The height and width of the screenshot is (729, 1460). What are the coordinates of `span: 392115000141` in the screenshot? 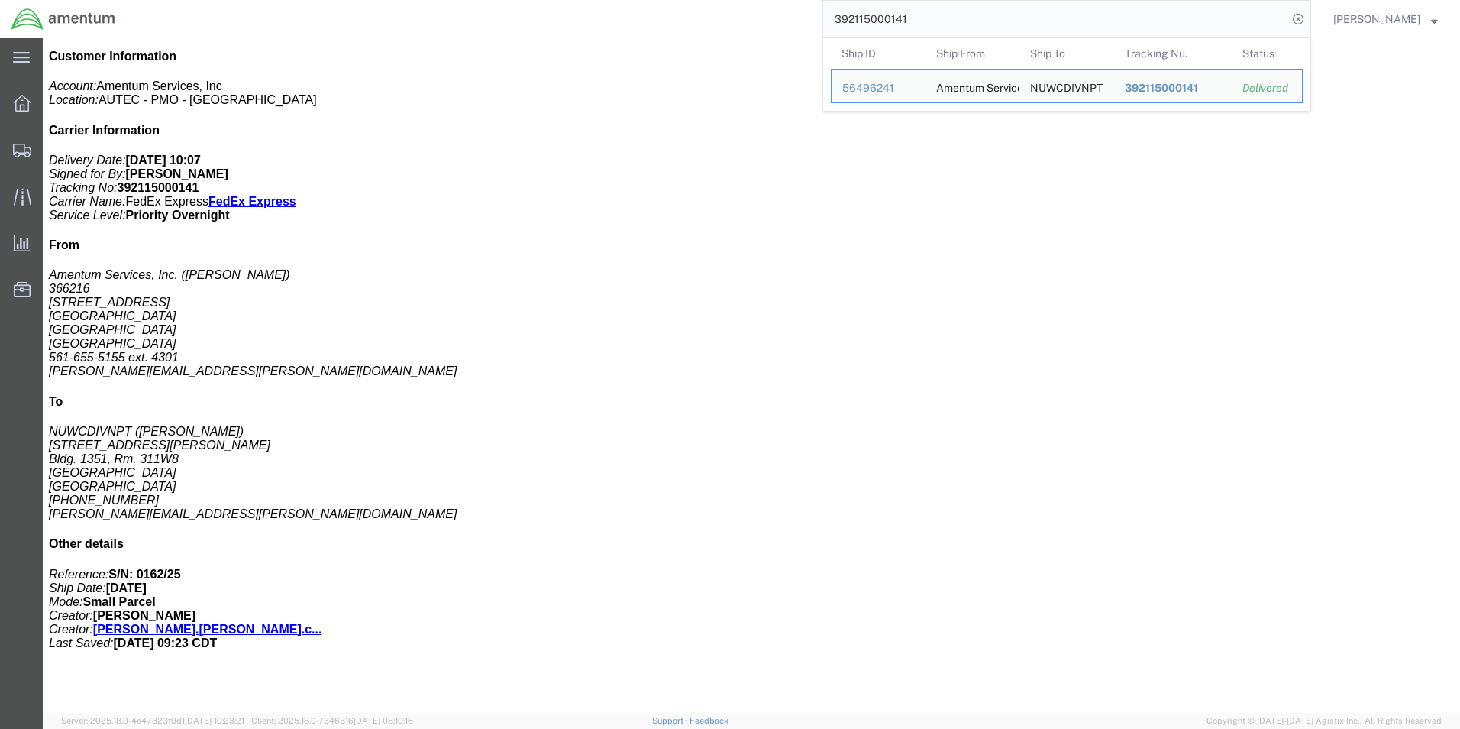 It's located at (1162, 88).